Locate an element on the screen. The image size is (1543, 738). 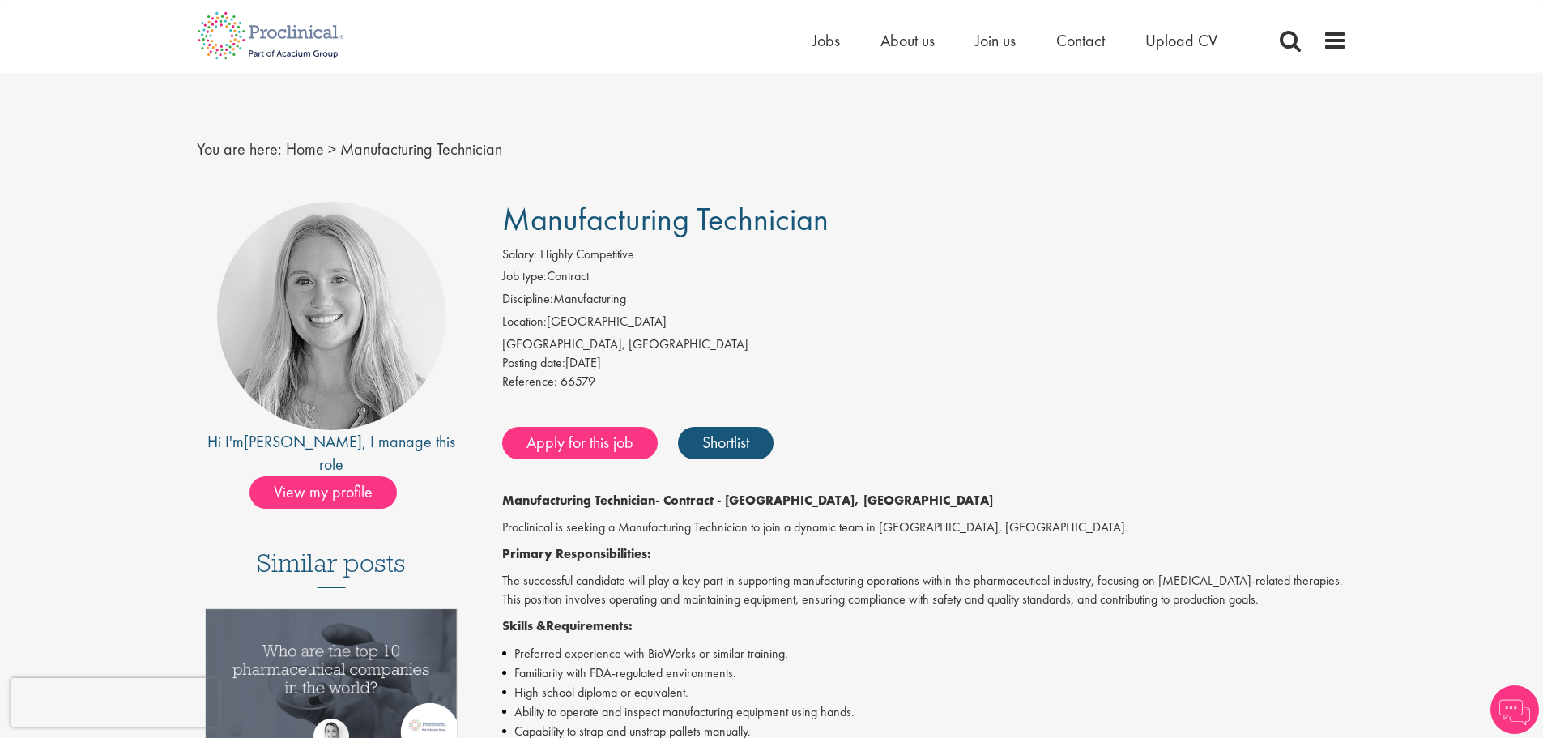
span: Jobs is located at coordinates (826, 40).